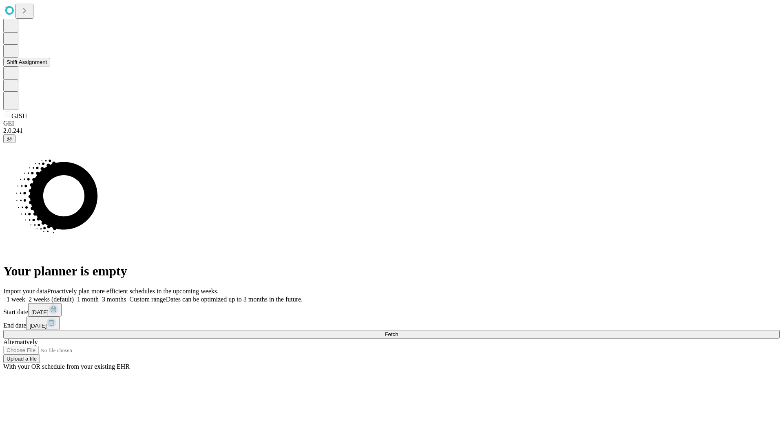  I want to click on span: Fetch, so click(391, 334).